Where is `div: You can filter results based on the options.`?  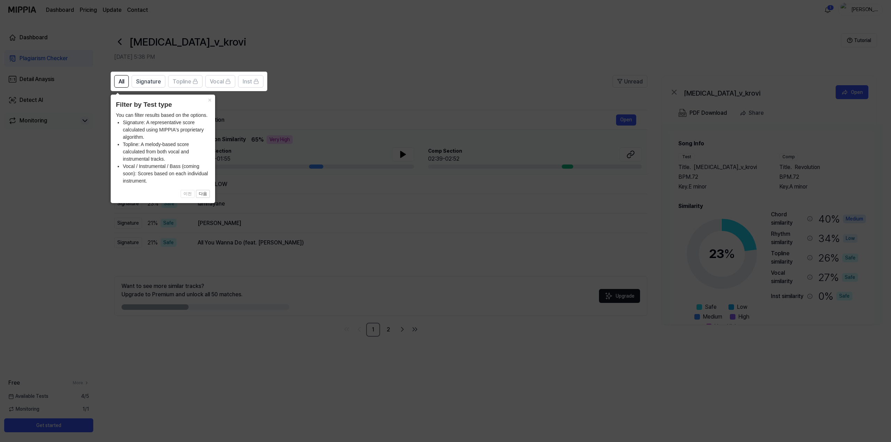
div: You can filter results based on the options. is located at coordinates (163, 148).